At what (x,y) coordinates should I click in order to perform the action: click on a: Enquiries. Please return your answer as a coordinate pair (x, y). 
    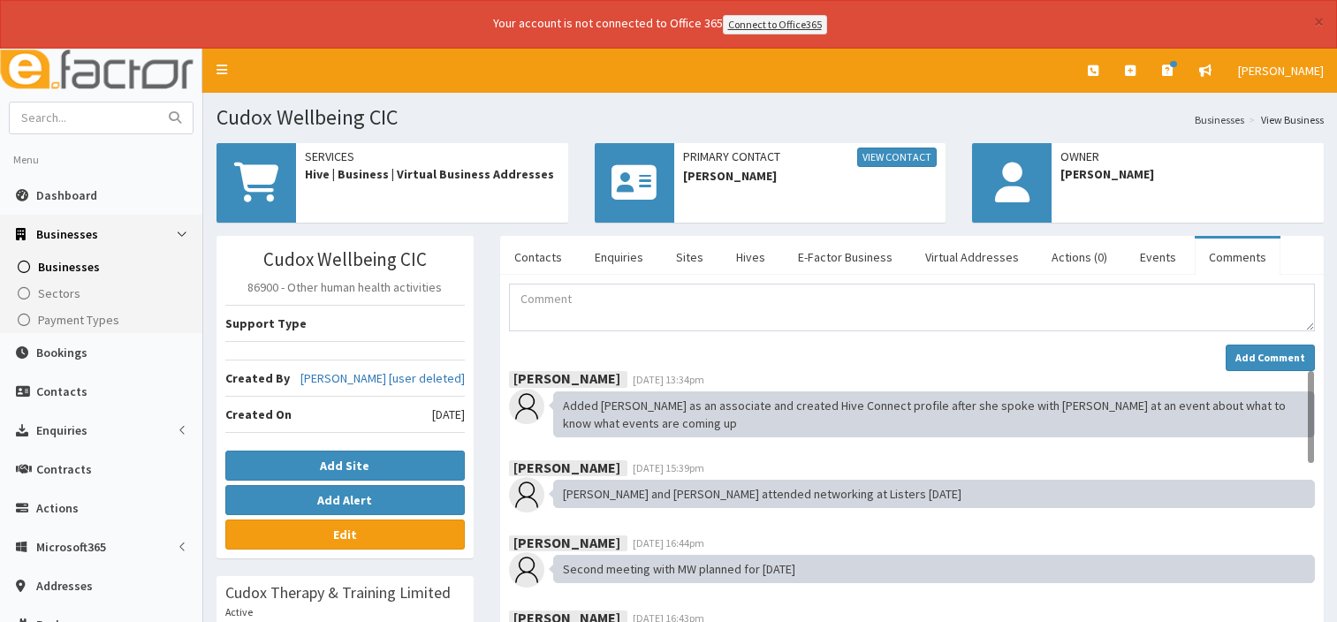
    Looking at the image, I should click on (619, 257).